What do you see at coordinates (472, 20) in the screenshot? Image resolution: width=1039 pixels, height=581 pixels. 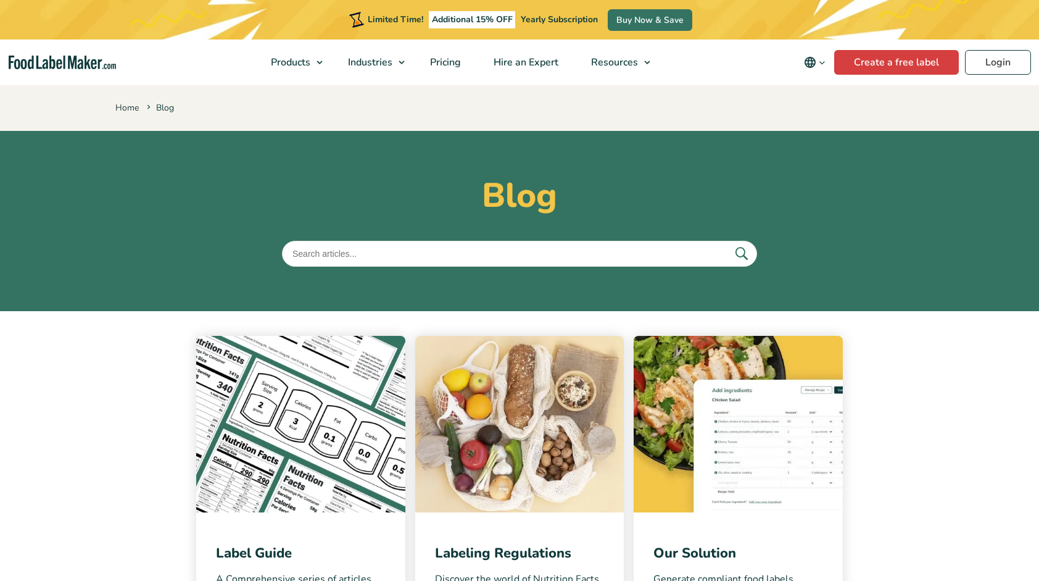 I see `span: Additional 15% OFF` at bounding box center [472, 20].